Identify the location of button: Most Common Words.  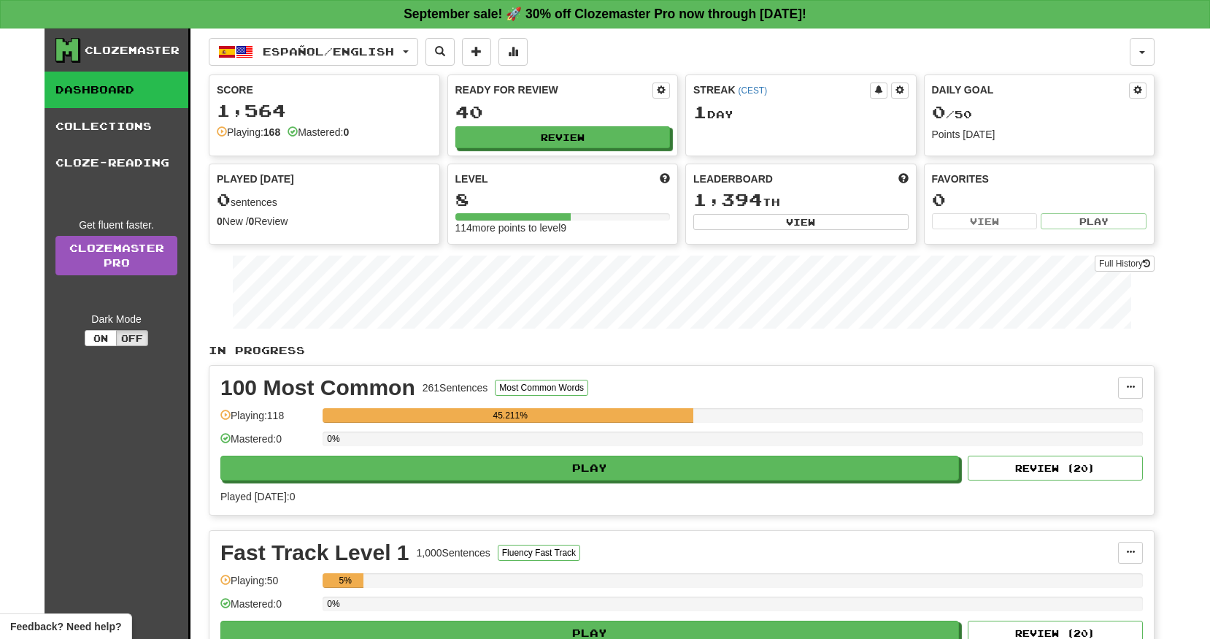
(542, 388).